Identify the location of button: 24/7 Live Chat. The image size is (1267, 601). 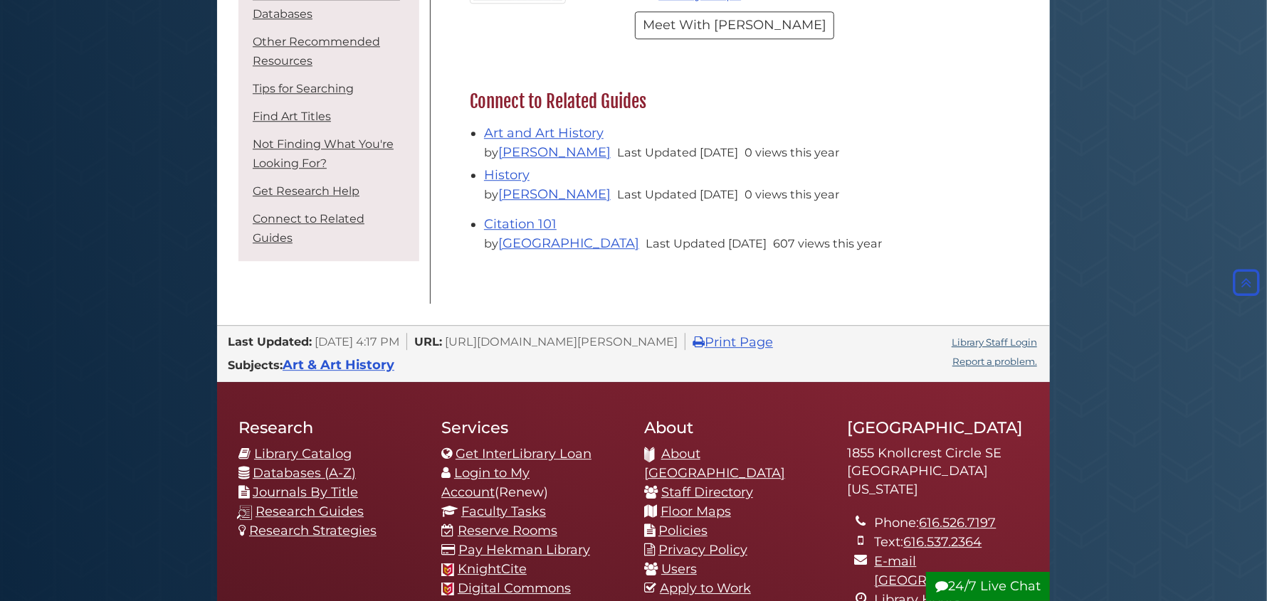
(988, 586).